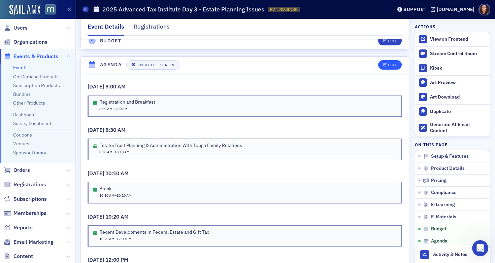 The image size is (495, 263). What do you see at coordinates (453, 68) in the screenshot?
I see `a: Kiosk` at bounding box center [453, 68].